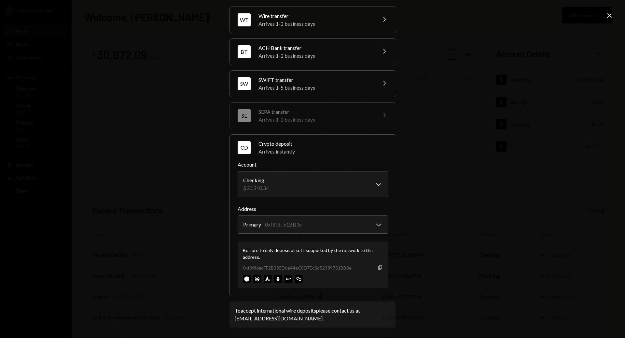 The height and width of the screenshot is (338, 625). What do you see at coordinates (316, 16) in the screenshot?
I see `div: Wire transfer` at bounding box center [316, 16].